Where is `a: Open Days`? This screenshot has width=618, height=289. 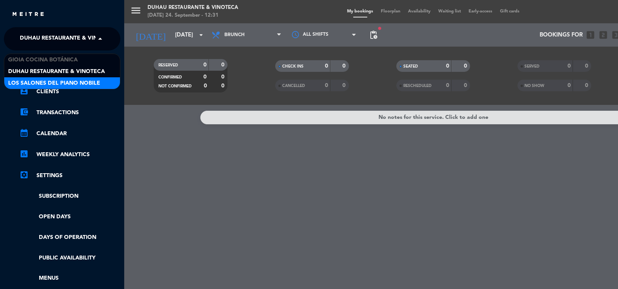 a: Open Days is located at coordinates (70, 217).